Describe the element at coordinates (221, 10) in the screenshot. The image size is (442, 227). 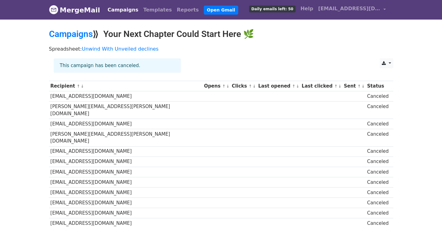
I see `a: Open Gmail` at that location.